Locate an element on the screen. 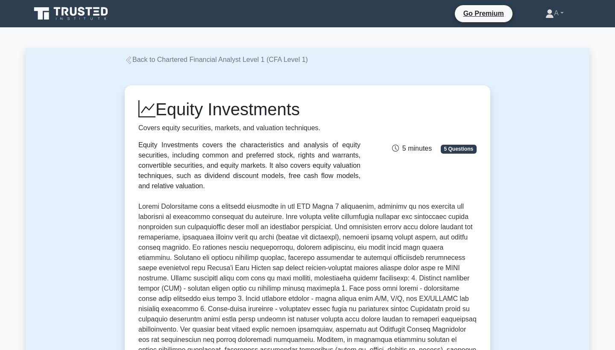  a: Go Premium is located at coordinates (484, 13).